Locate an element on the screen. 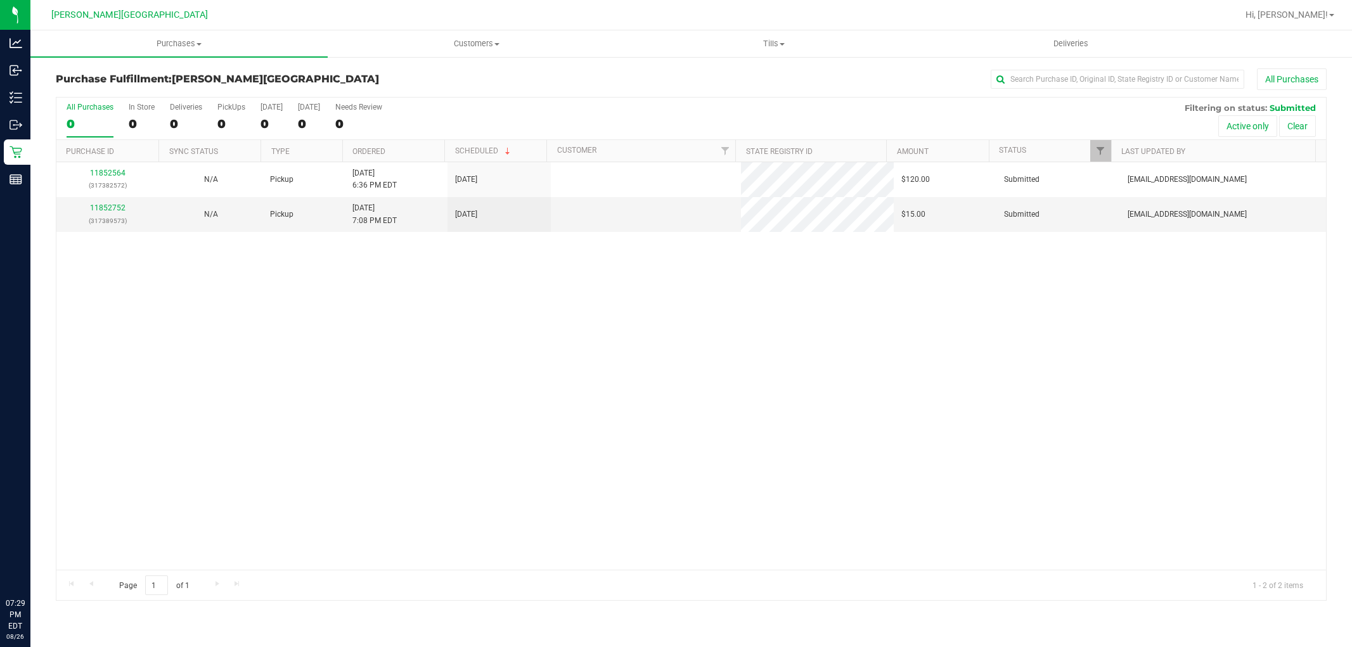 The height and width of the screenshot is (647, 1352). span: Filtering on status: is located at coordinates (1226, 108).